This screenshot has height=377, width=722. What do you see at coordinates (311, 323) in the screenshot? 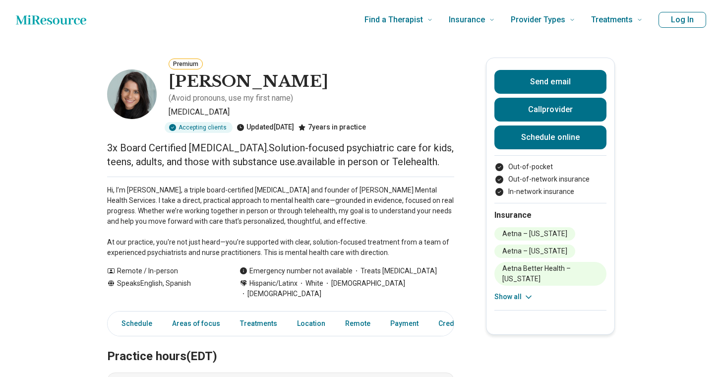
I see `a: Location` at bounding box center [311, 323].